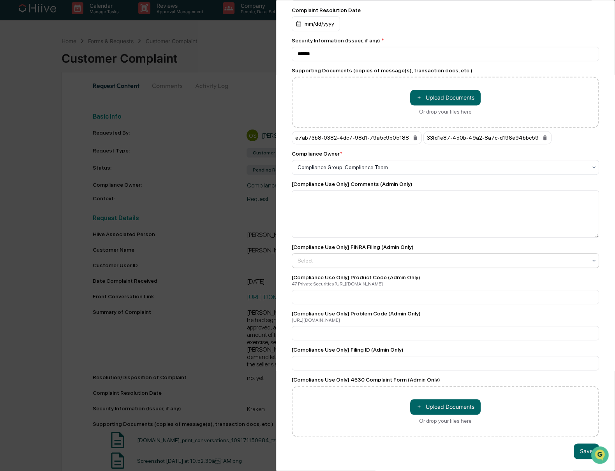 This screenshot has width=615, height=471. What do you see at coordinates (487, 138) in the screenshot?
I see `div: 33fd1e87-4d0b-49a2-8a7c-d196e94bbc59` at bounding box center [487, 138].